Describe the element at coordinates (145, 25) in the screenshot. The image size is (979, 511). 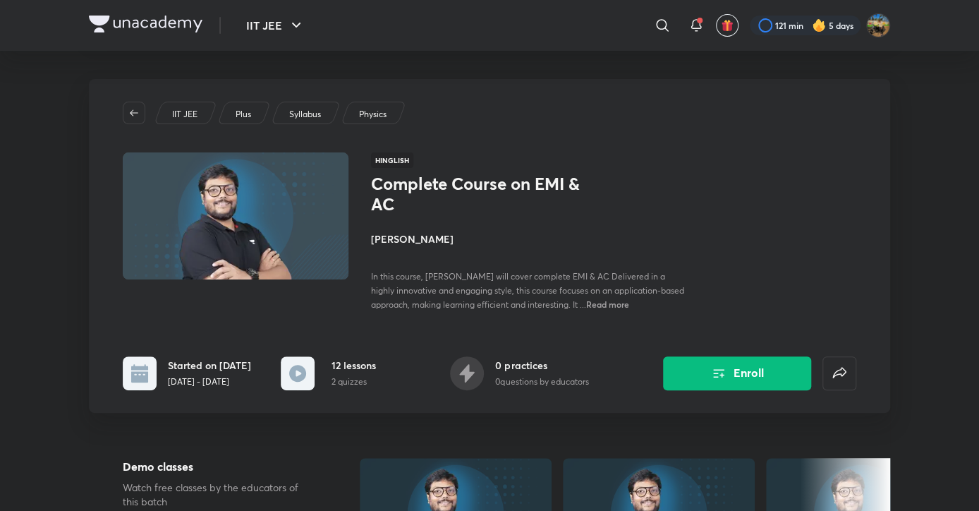
I see `a: Company Logo` at that location.